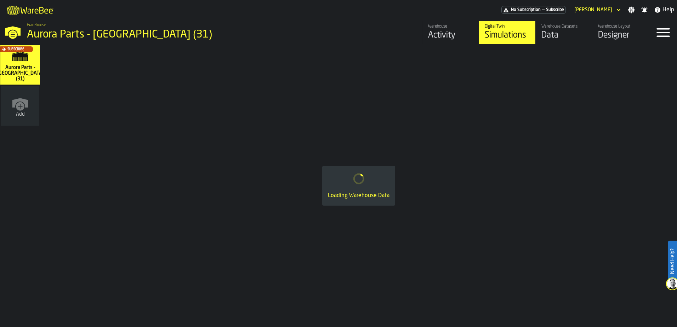 This screenshot has width=677, height=327. Describe the element at coordinates (526, 10) in the screenshot. I see `span: No Subscription` at that location.